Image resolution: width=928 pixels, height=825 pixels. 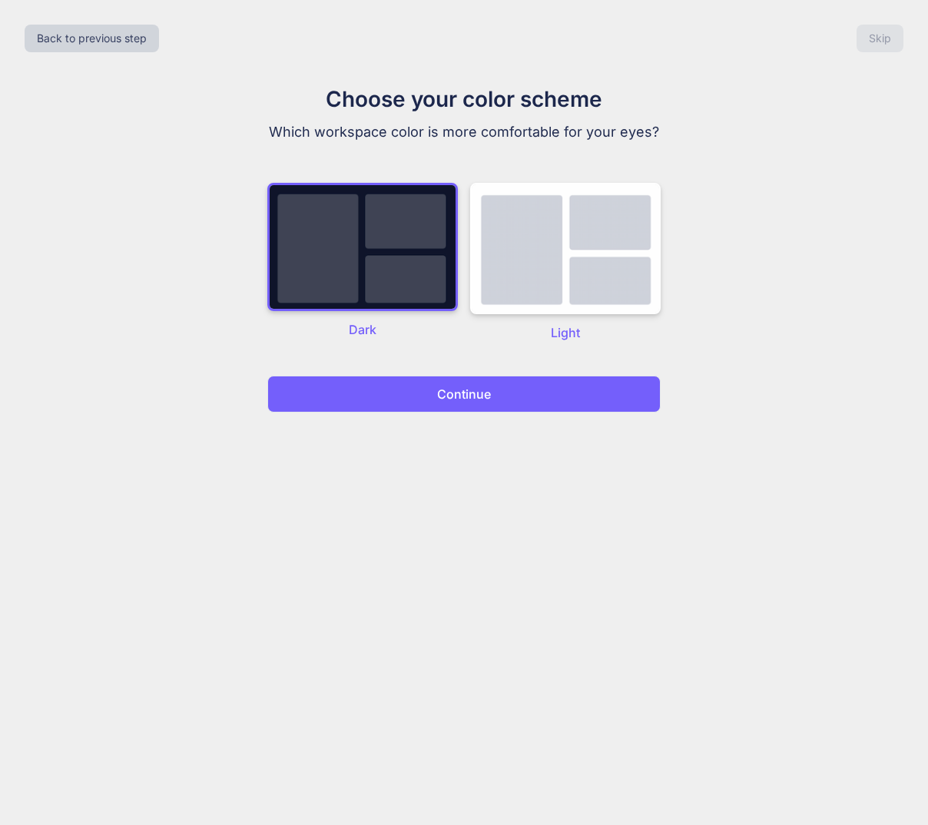 I want to click on button: Skip, so click(x=879, y=38).